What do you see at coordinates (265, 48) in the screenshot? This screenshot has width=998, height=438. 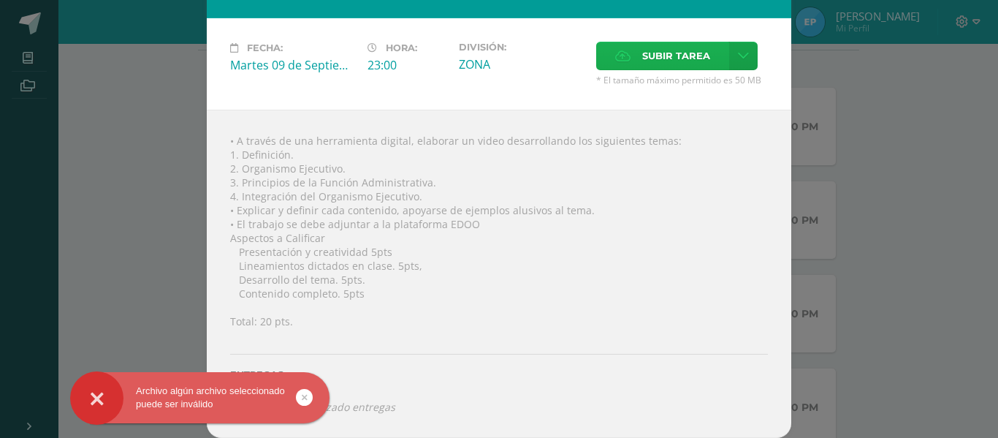 I see `span: Fecha:` at bounding box center [265, 48].